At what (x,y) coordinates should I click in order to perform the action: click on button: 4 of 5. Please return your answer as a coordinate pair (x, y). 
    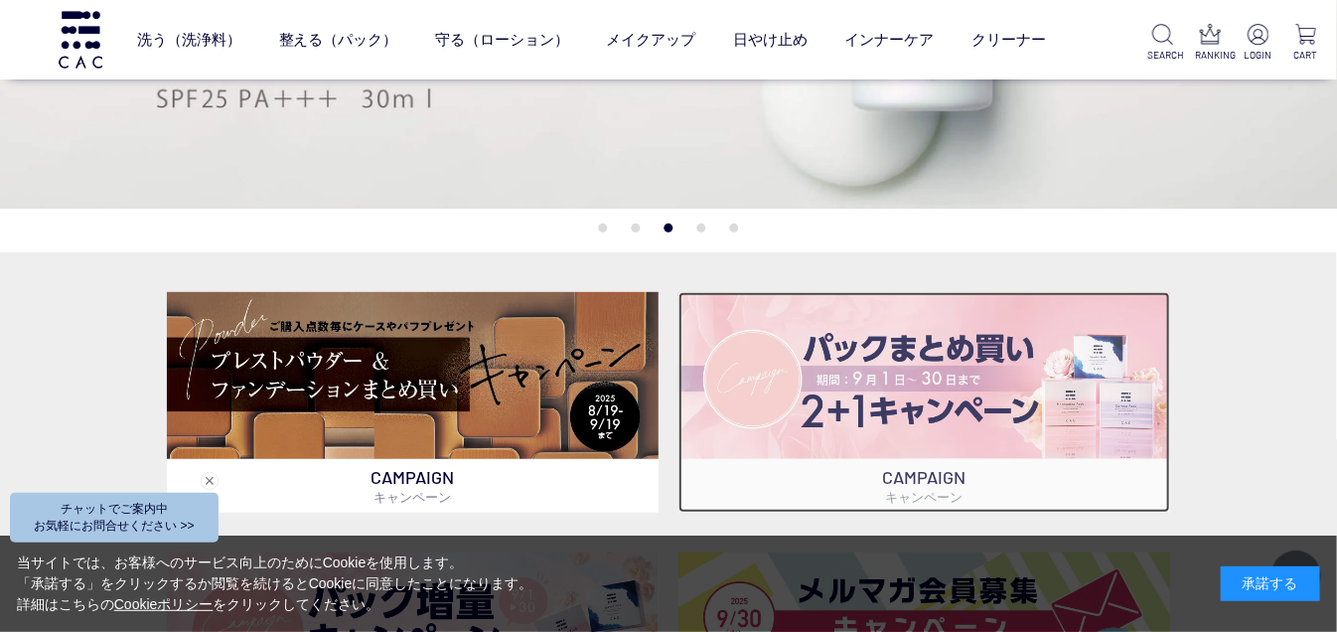
    Looking at the image, I should click on (701, 227).